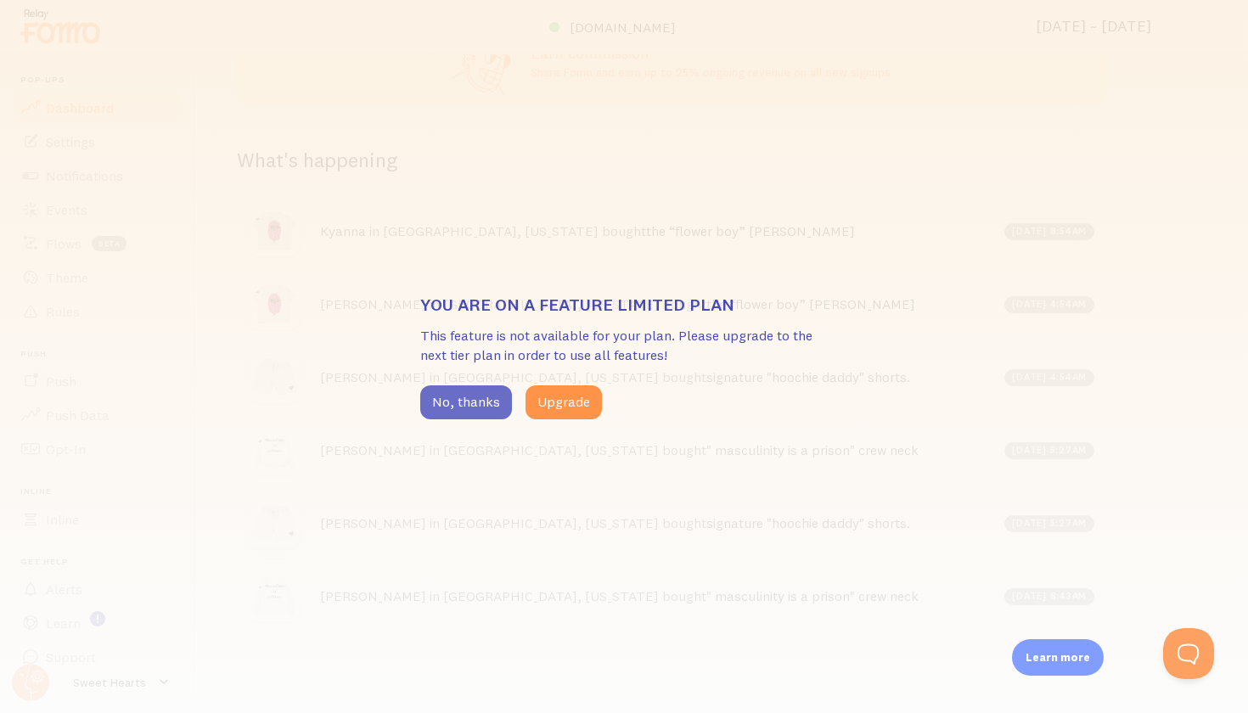 The width and height of the screenshot is (1248, 713). I want to click on div: Learn more, so click(1058, 657).